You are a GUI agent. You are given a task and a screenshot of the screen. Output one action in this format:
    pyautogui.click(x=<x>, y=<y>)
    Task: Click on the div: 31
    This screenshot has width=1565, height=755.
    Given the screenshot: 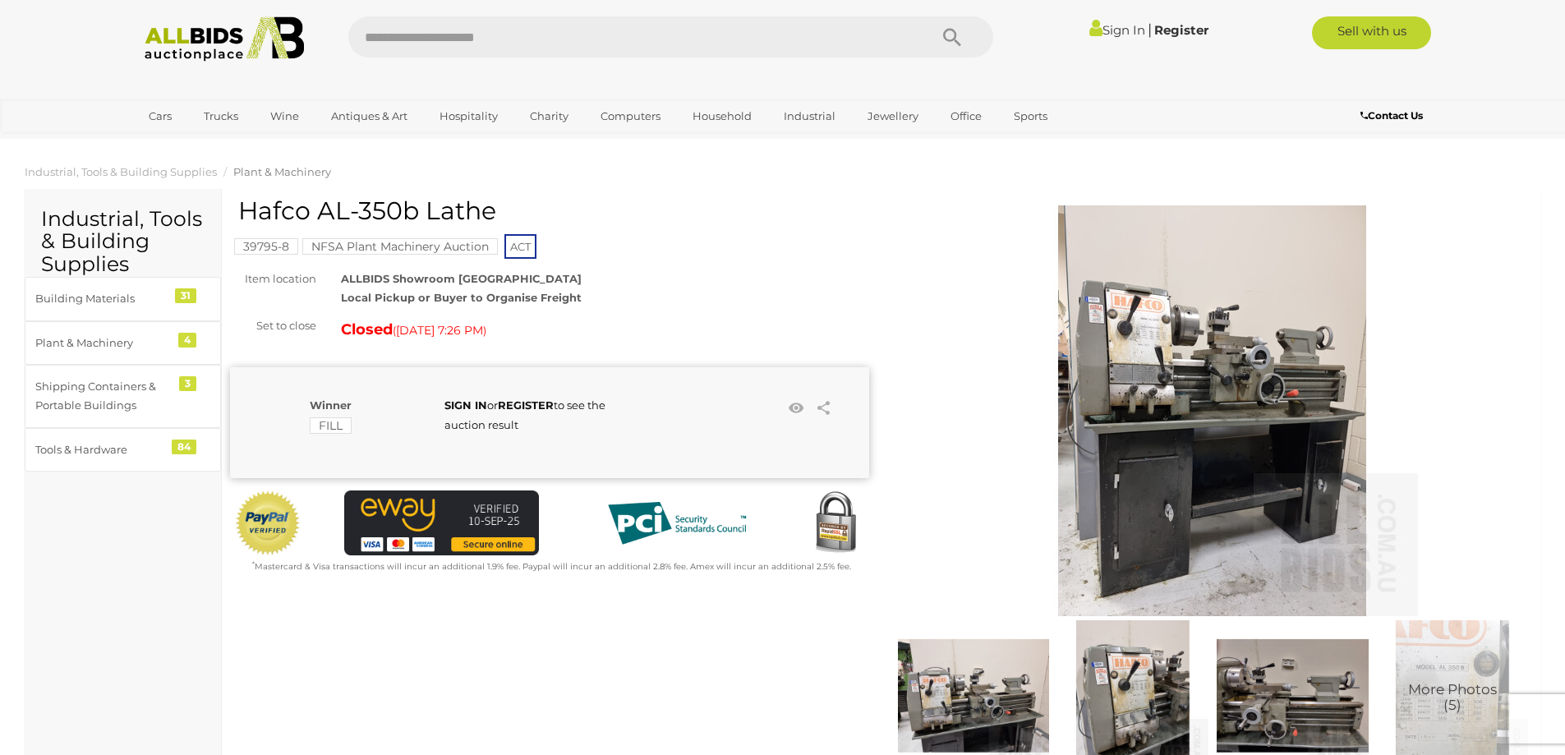 What is the action you would take?
    pyautogui.click(x=186, y=296)
    